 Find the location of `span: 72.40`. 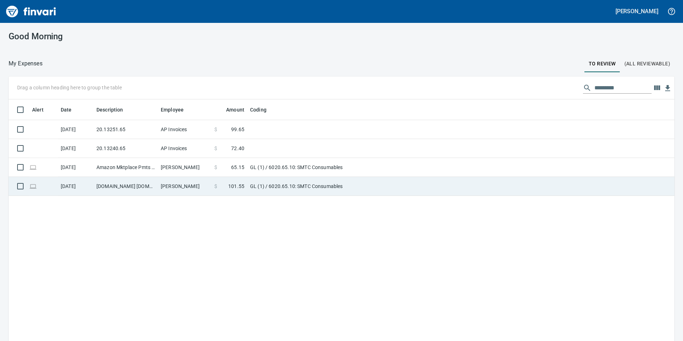

span: 72.40 is located at coordinates (238, 148).